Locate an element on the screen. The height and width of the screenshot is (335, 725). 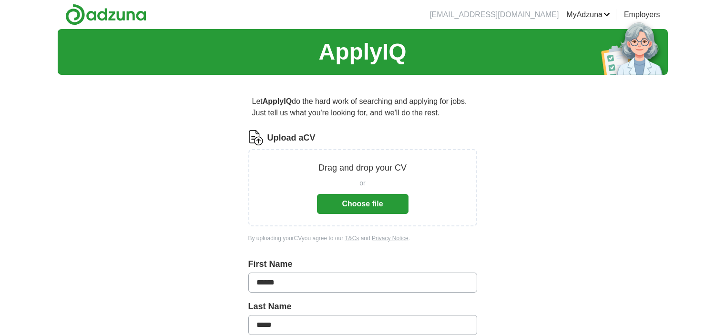
img: CV Icon is located at coordinates (256, 138).